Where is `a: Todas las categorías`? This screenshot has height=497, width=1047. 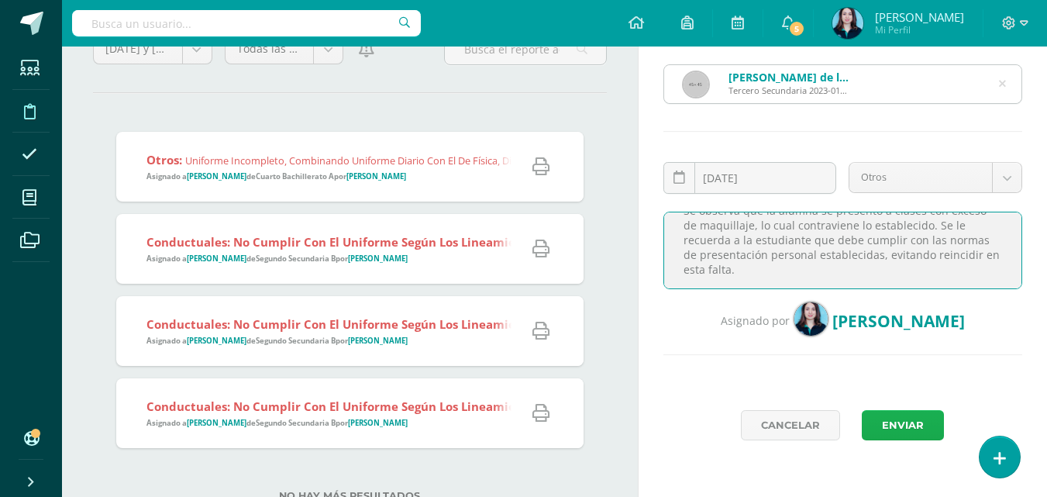
a: Todas las categorías is located at coordinates (284, 49).